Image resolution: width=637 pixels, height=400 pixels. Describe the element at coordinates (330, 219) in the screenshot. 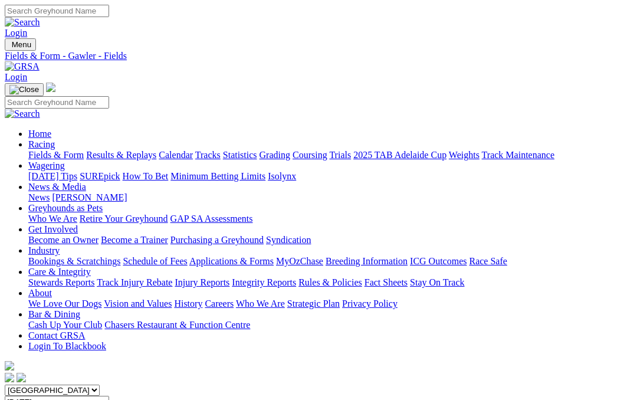

I see `div: Greyhounds as Pets` at that location.